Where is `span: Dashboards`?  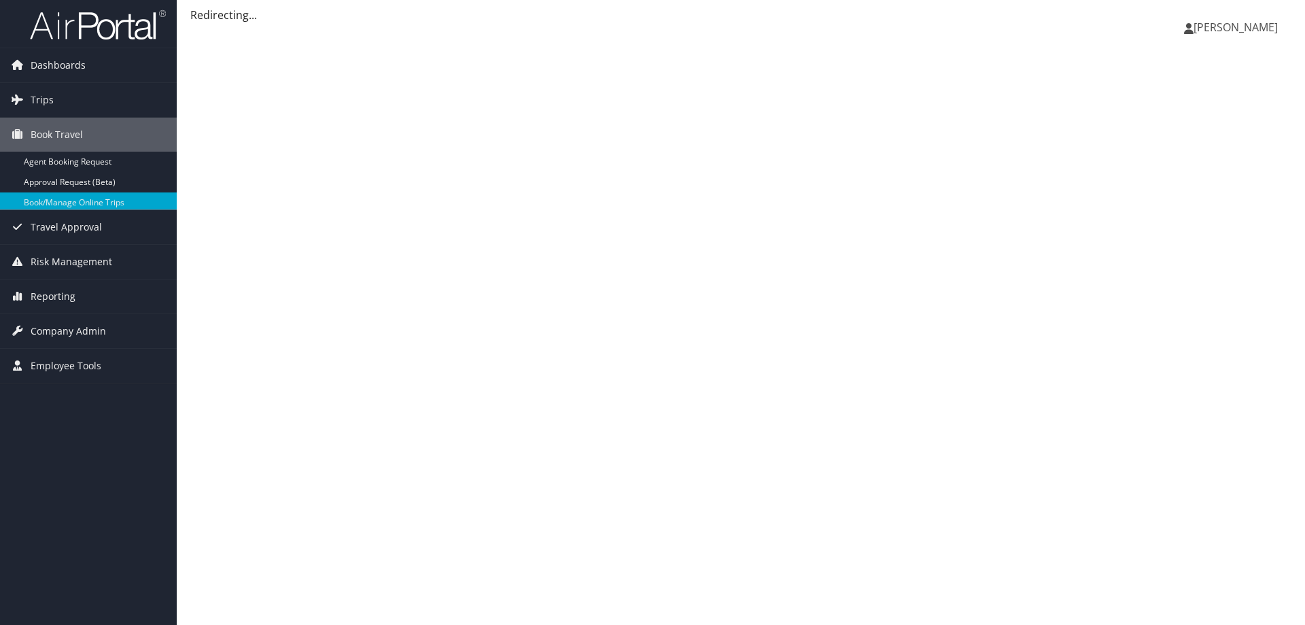 span: Dashboards is located at coordinates (58, 65).